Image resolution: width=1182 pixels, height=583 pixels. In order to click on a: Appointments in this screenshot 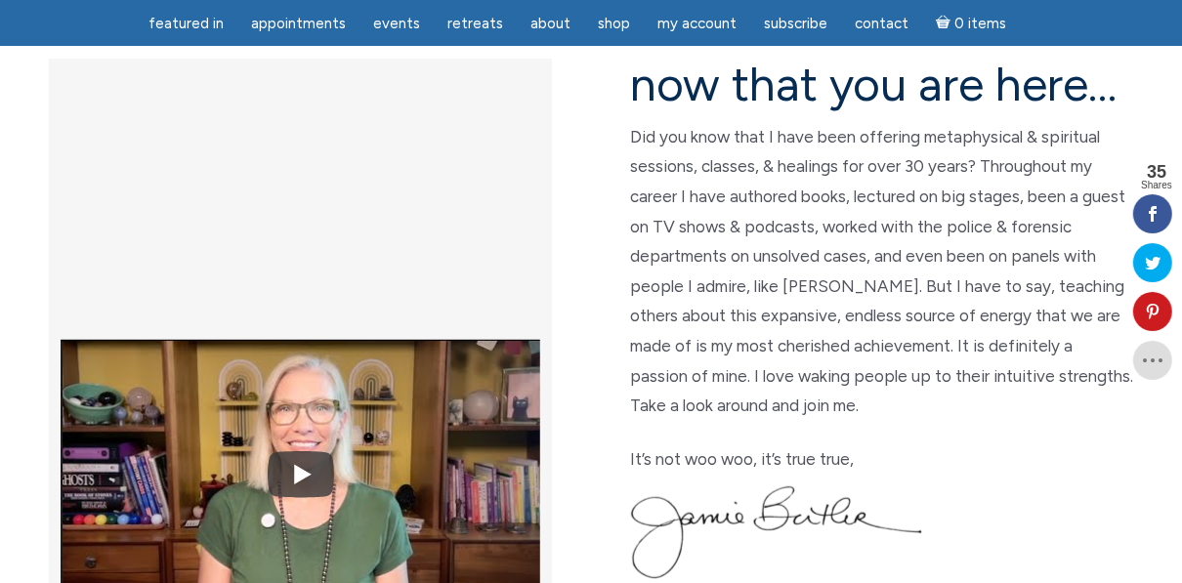, I will do `click(298, 23)`.